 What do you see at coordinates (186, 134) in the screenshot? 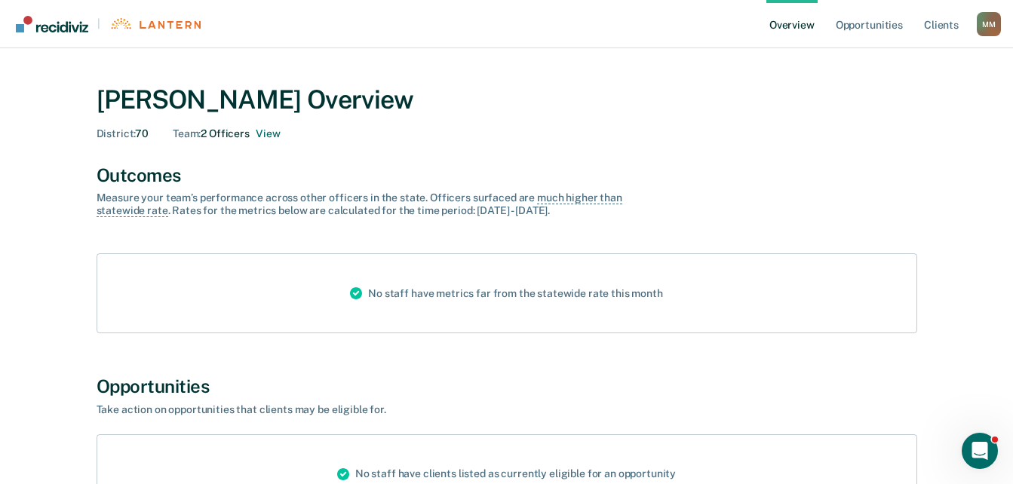
I see `span: Team :` at bounding box center [186, 134].